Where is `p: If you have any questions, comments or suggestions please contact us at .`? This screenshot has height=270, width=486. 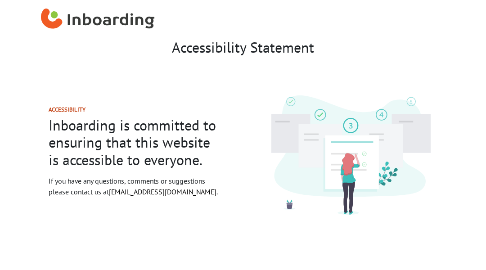
p: If you have any questions, comments or suggestions please contact us at . is located at coordinates (135, 186).